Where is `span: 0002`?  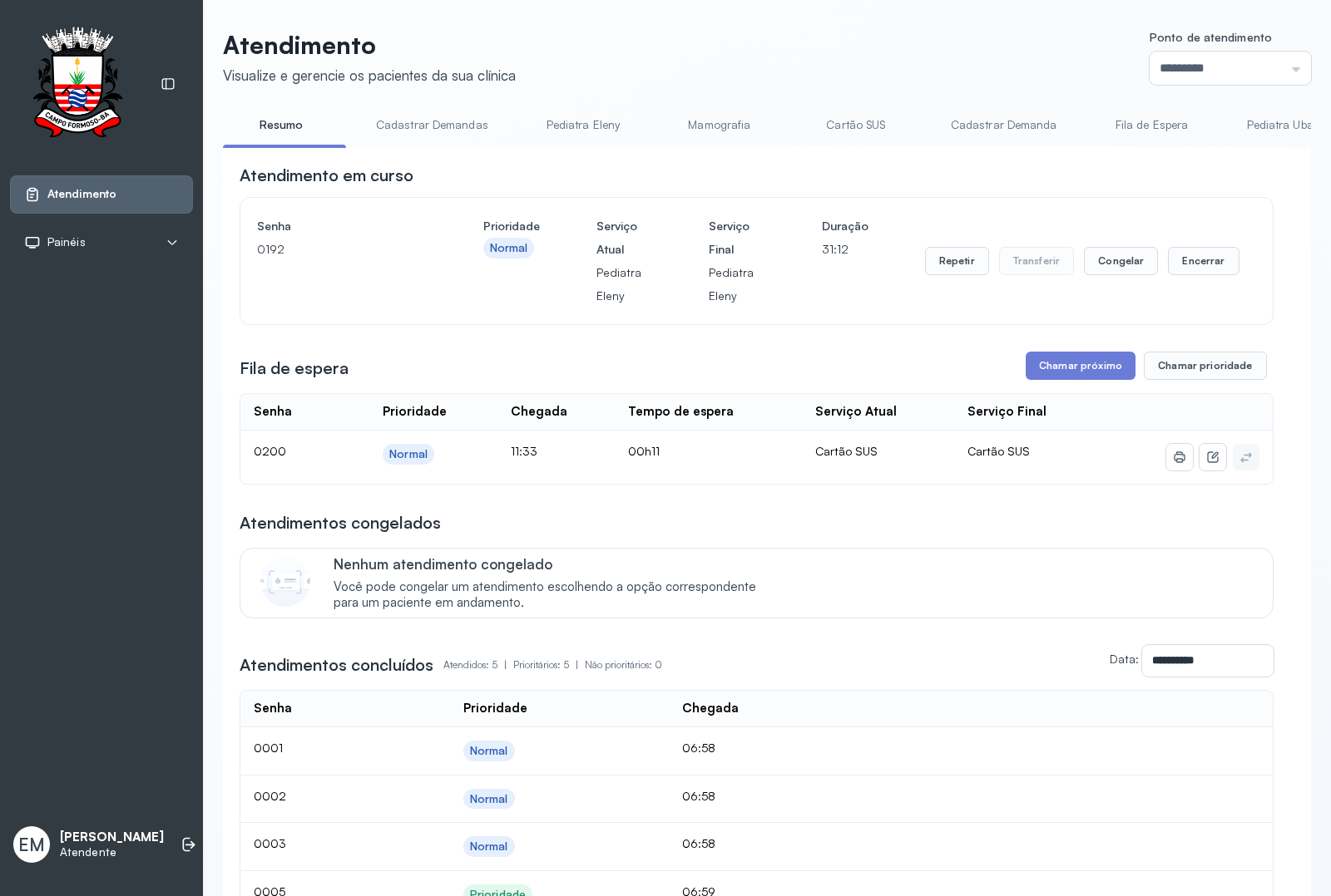 span: 0002 is located at coordinates (269, 796).